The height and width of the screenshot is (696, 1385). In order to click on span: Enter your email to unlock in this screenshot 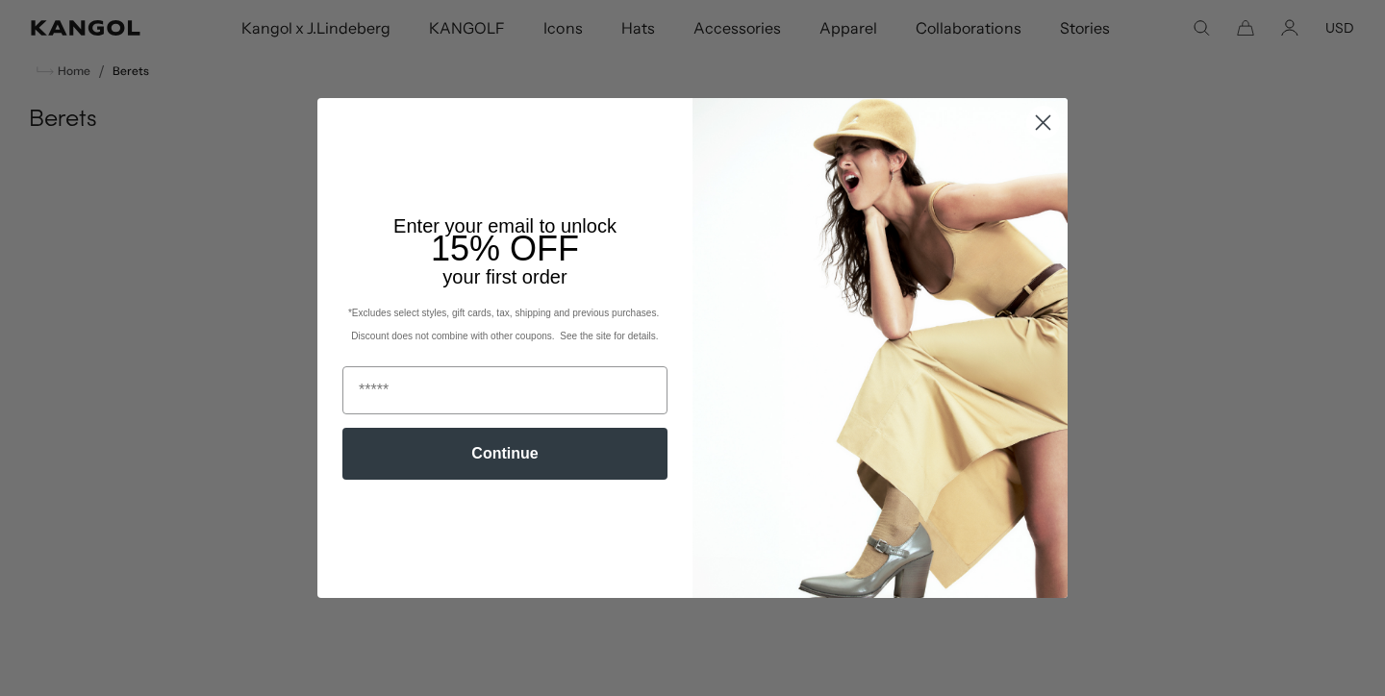, I will do `click(505, 226)`.